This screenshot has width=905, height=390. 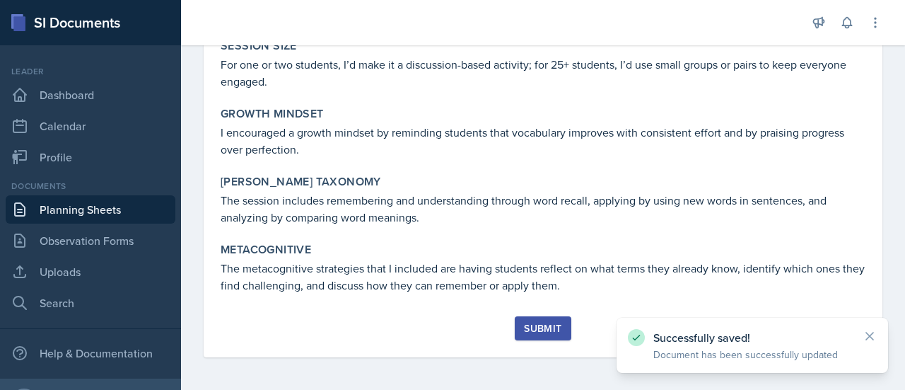 What do you see at coordinates (90, 71) in the screenshot?
I see `div: Leader` at bounding box center [90, 71].